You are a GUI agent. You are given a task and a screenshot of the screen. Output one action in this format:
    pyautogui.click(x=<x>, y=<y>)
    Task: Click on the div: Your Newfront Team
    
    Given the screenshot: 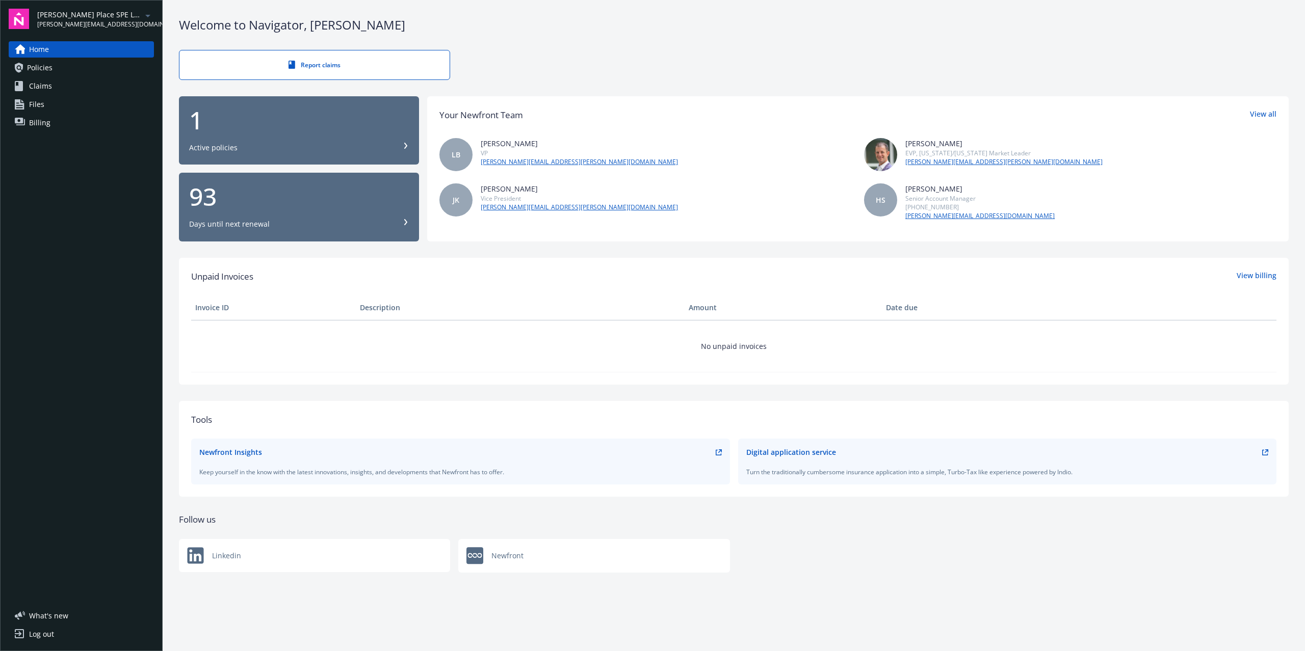 What is the action you would take?
    pyautogui.click(x=481, y=115)
    